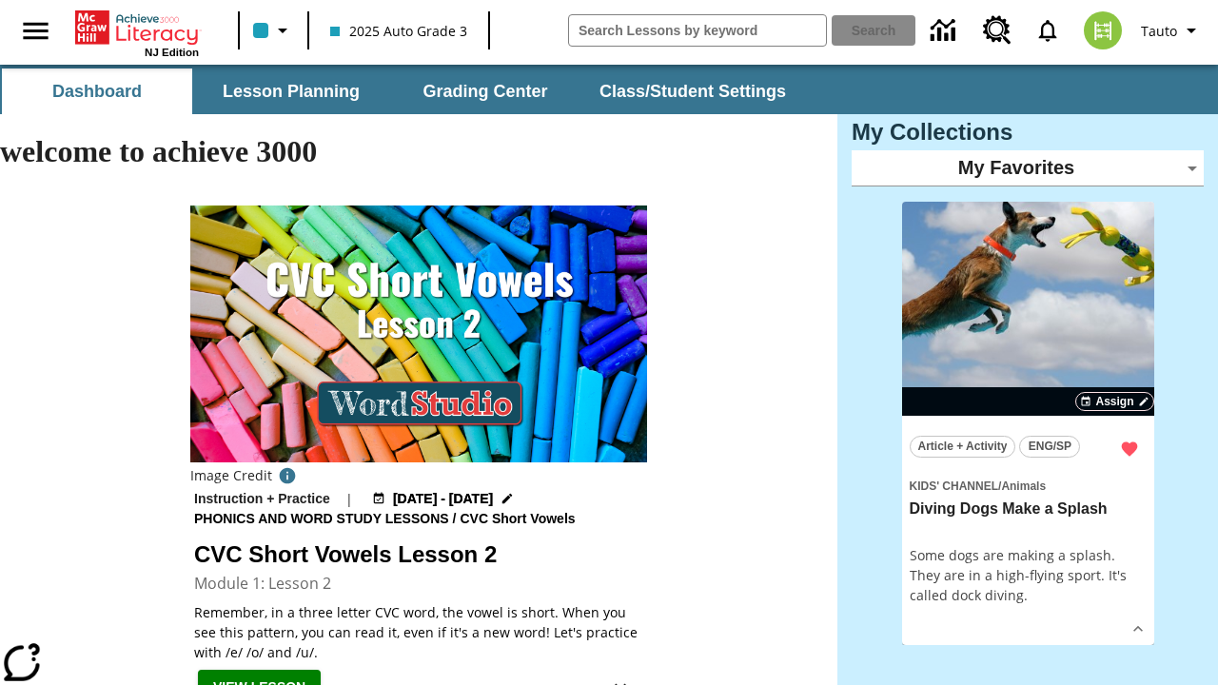  I want to click on button: Aug 19 - Aug 19 Choose Dates, so click(444, 499).